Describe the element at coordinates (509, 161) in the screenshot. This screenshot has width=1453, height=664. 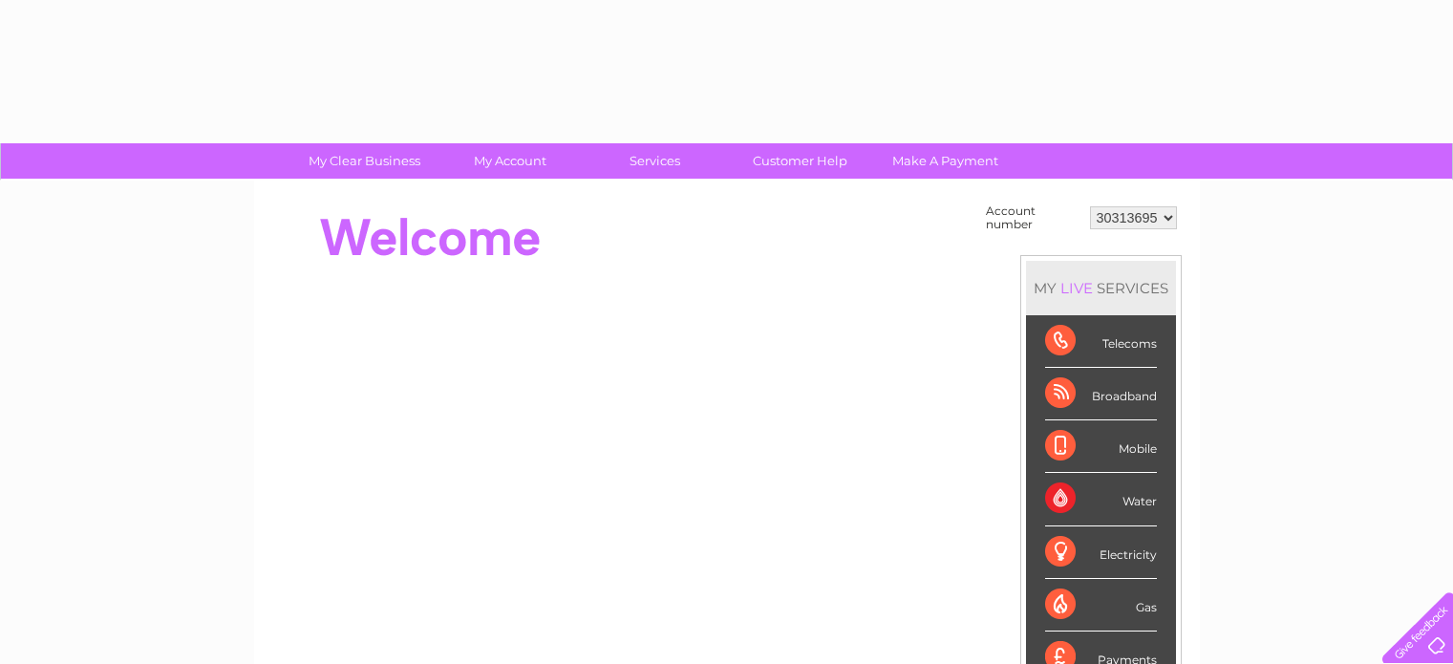
I see `a: My Account` at that location.